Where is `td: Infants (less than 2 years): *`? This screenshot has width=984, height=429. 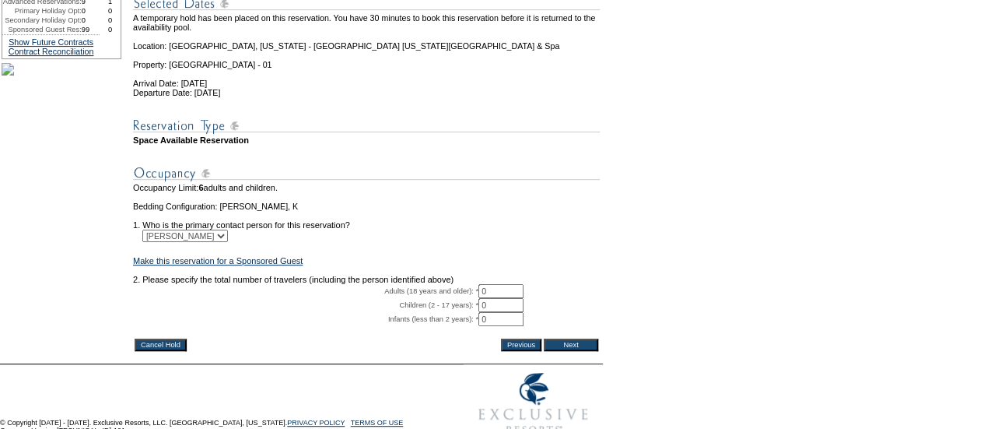
td: Infants (less than 2 years): * is located at coordinates (306, 319).